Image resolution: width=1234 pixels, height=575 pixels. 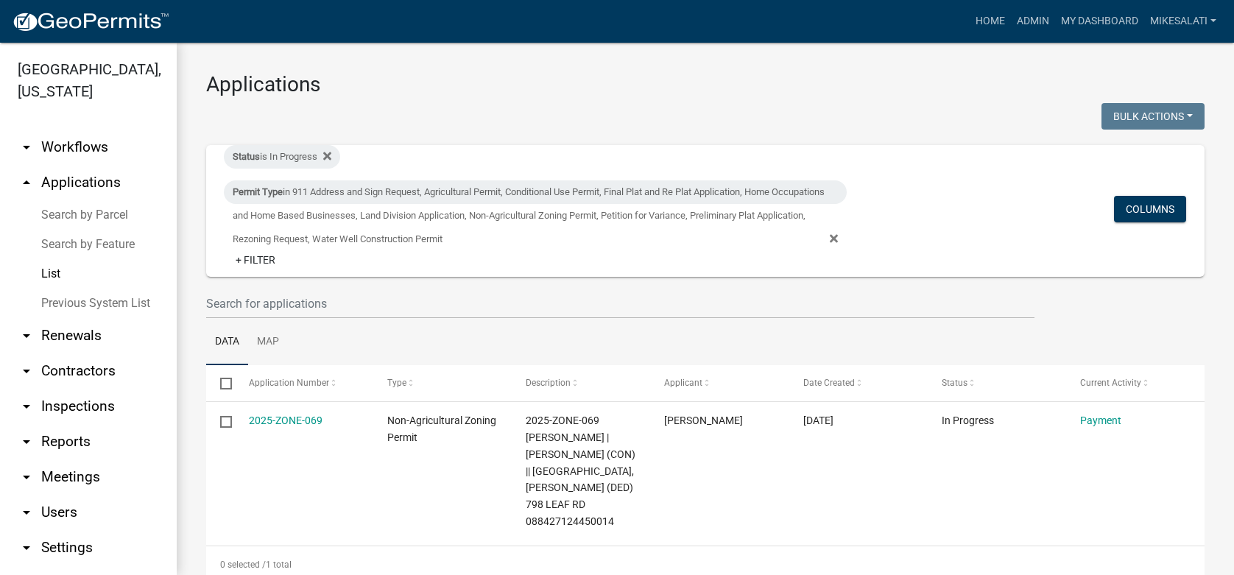 I want to click on datatable-header-cell: Select, so click(x=220, y=383).